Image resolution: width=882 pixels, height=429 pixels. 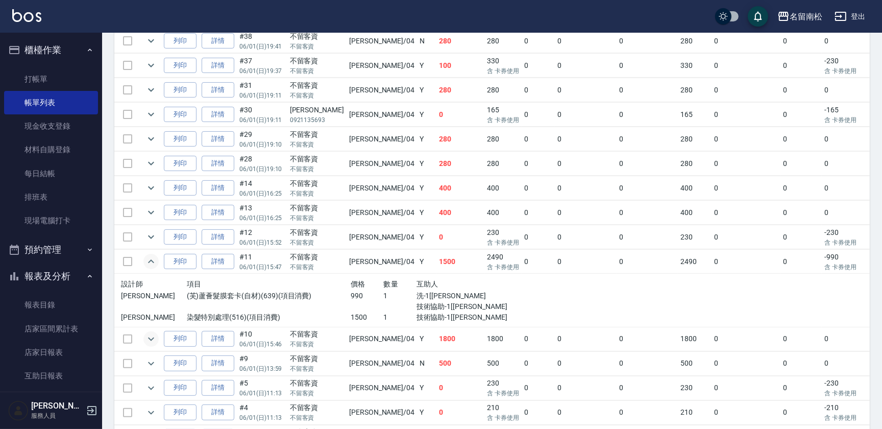 I want to click on button: 名留南松, so click(x=800, y=16).